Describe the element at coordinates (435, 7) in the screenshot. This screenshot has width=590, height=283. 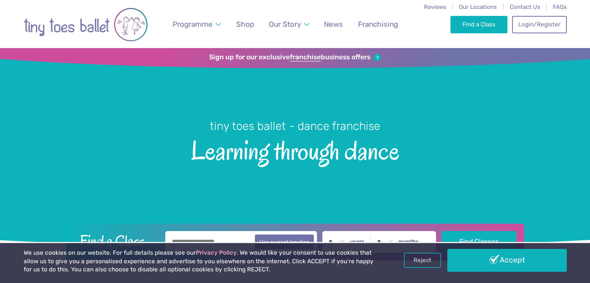
I see `span: Reviews` at that location.